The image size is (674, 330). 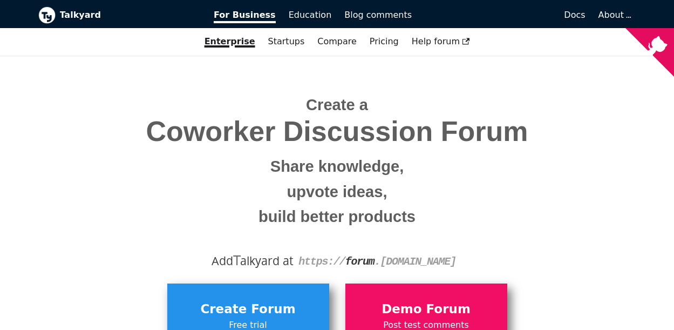 What do you see at coordinates (505, 15) in the screenshot?
I see `a: Docs` at bounding box center [505, 15].